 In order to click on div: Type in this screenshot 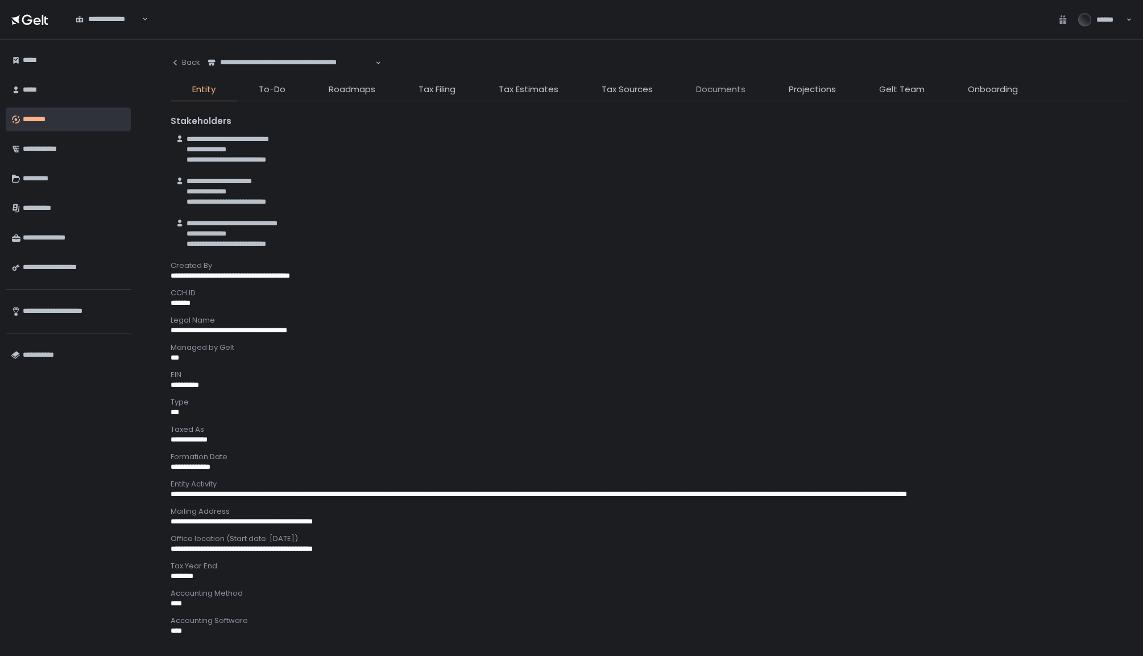, I will do `click(649, 402)`.